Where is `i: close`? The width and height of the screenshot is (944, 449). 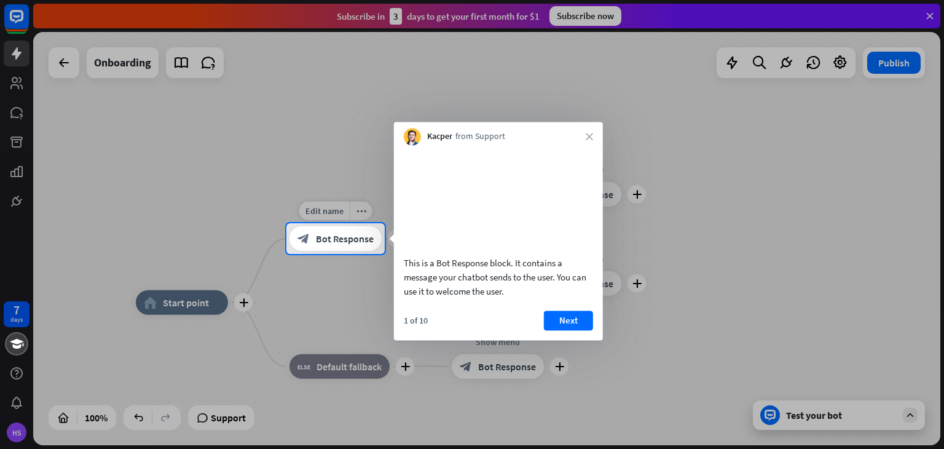
i: close is located at coordinates (589, 136).